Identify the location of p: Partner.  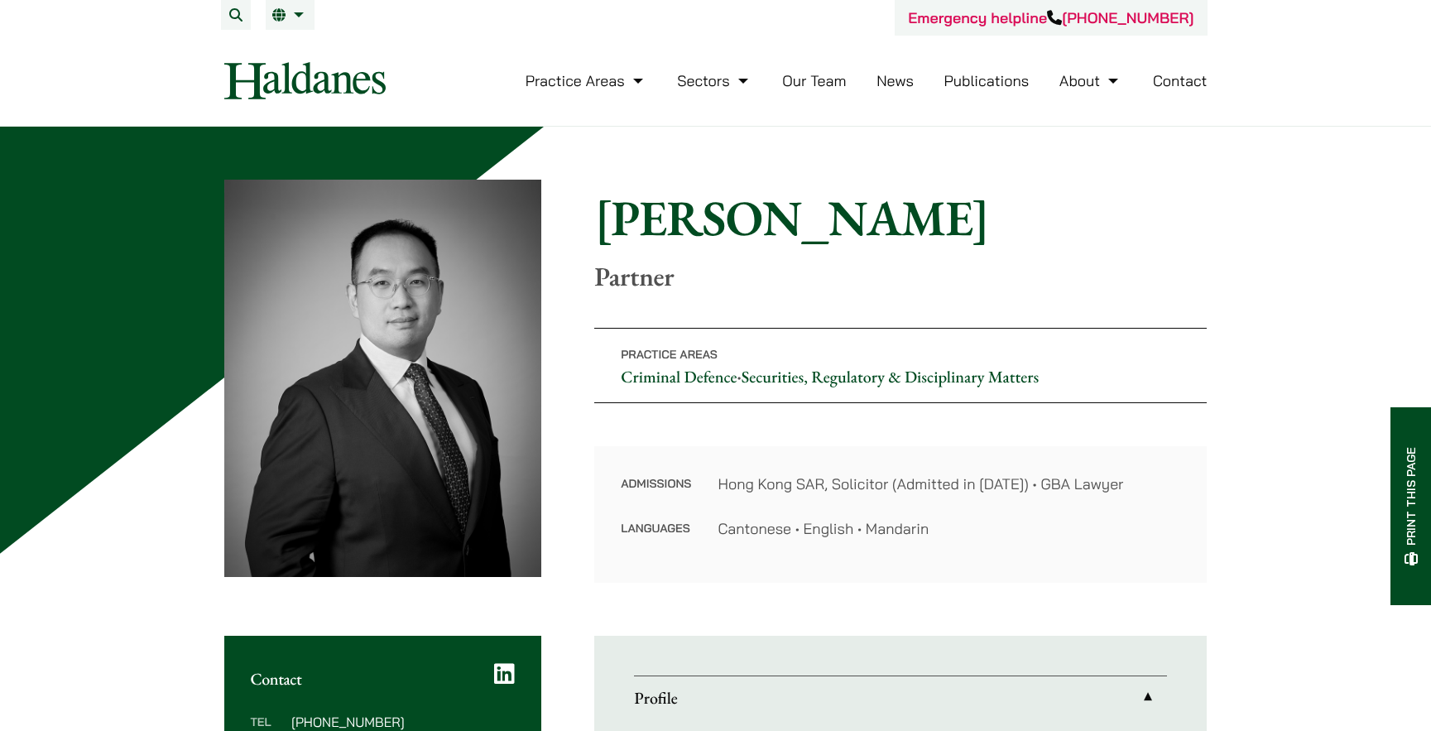
(901, 276).